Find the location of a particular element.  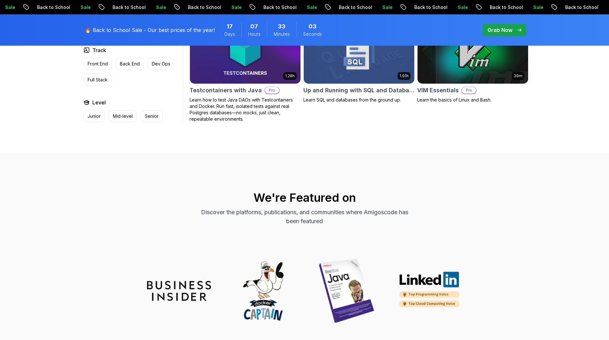

p: Junior is located at coordinates (94, 116).